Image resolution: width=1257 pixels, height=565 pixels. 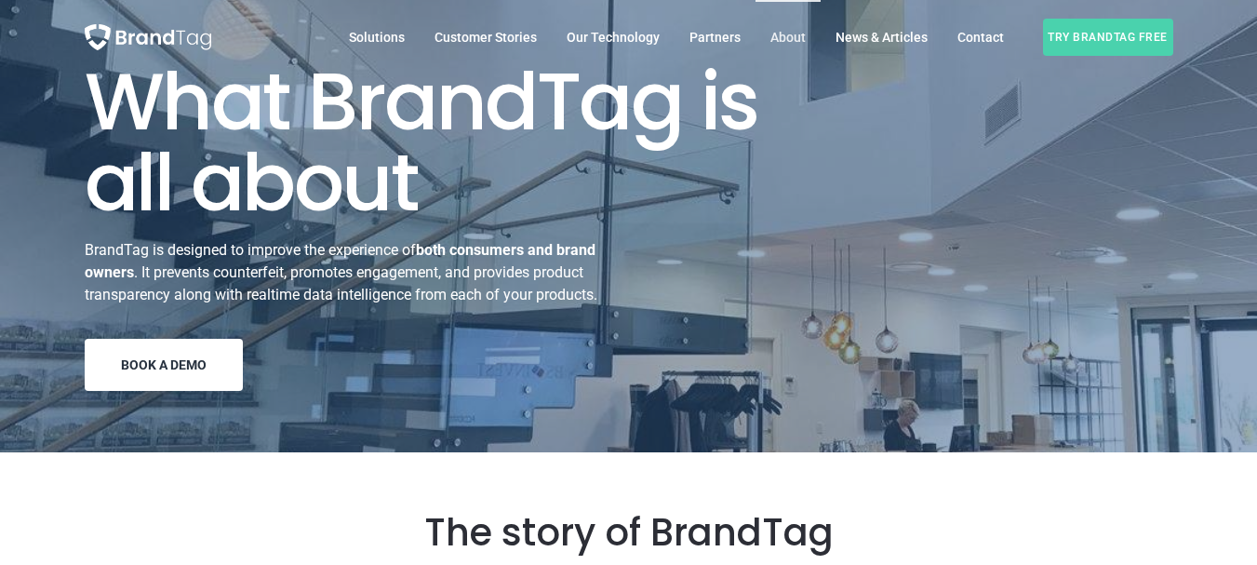 What do you see at coordinates (629, 532) in the screenshot?
I see `h1: The story of BrandTag` at bounding box center [629, 532].